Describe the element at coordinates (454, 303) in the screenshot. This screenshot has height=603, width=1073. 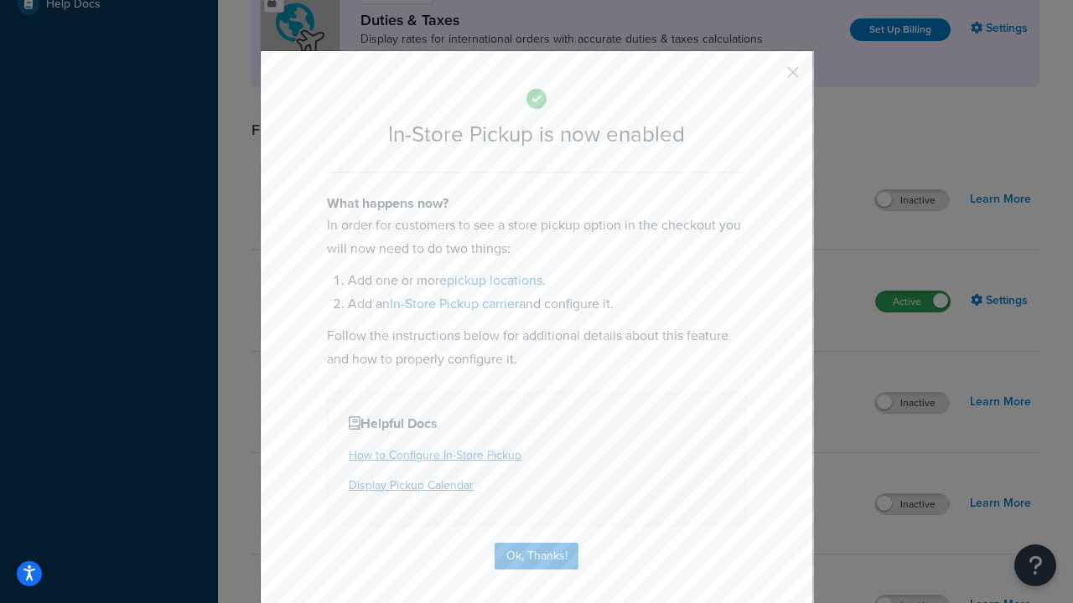
I see `a: In-Store Pickup carrier` at that location.